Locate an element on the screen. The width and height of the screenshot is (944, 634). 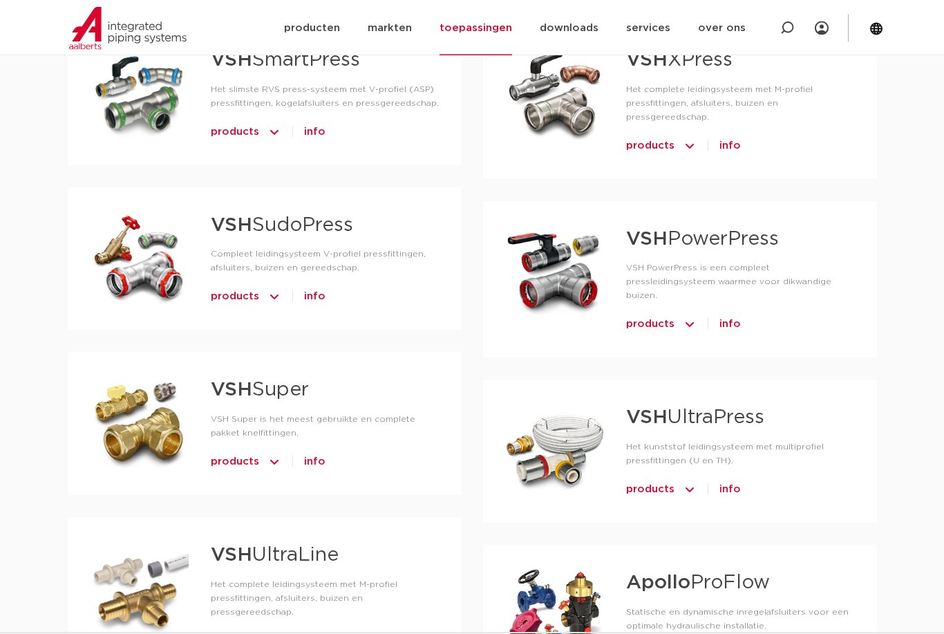
p: VSH PowerPress is een compleet pressleidingsysteem waarmee voor dikwandige buizen. is located at coordinates (740, 282).